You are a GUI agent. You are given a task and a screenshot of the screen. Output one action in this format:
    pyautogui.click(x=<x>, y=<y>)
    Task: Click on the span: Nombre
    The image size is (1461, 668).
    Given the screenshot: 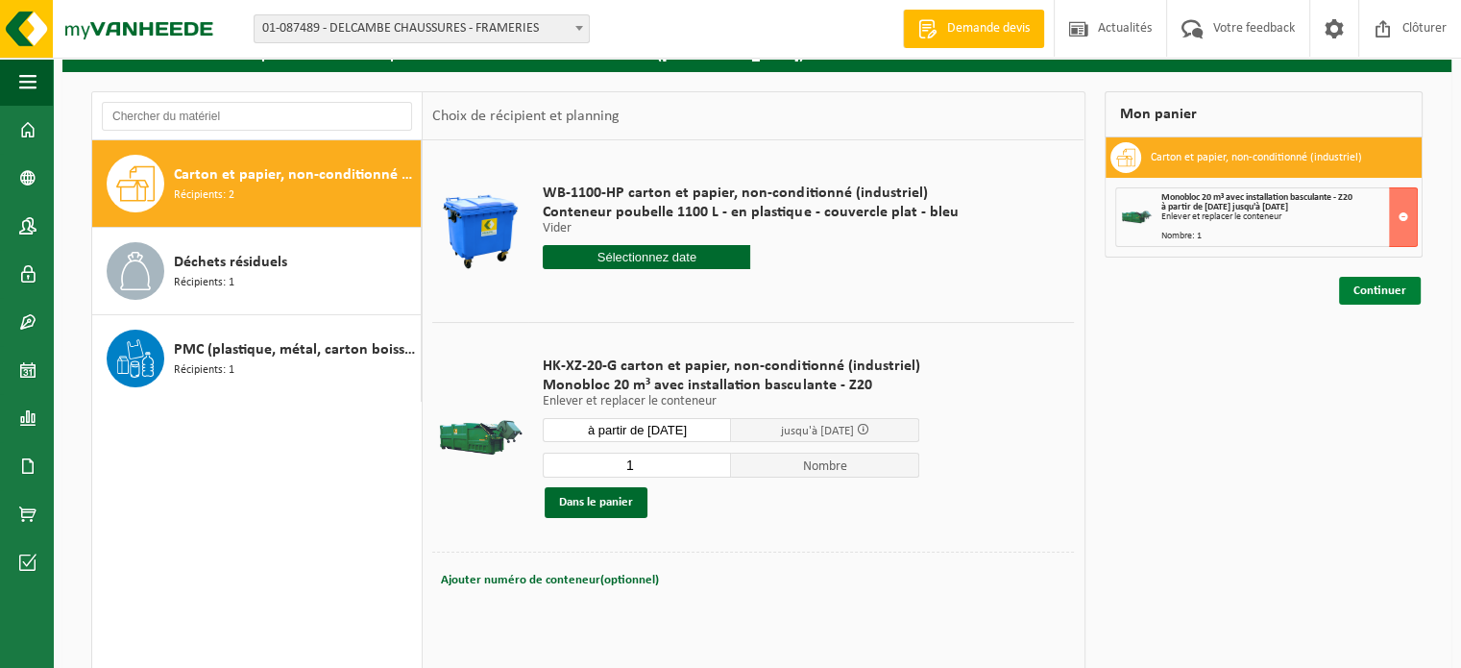 What is the action you would take?
    pyautogui.click(x=825, y=465)
    